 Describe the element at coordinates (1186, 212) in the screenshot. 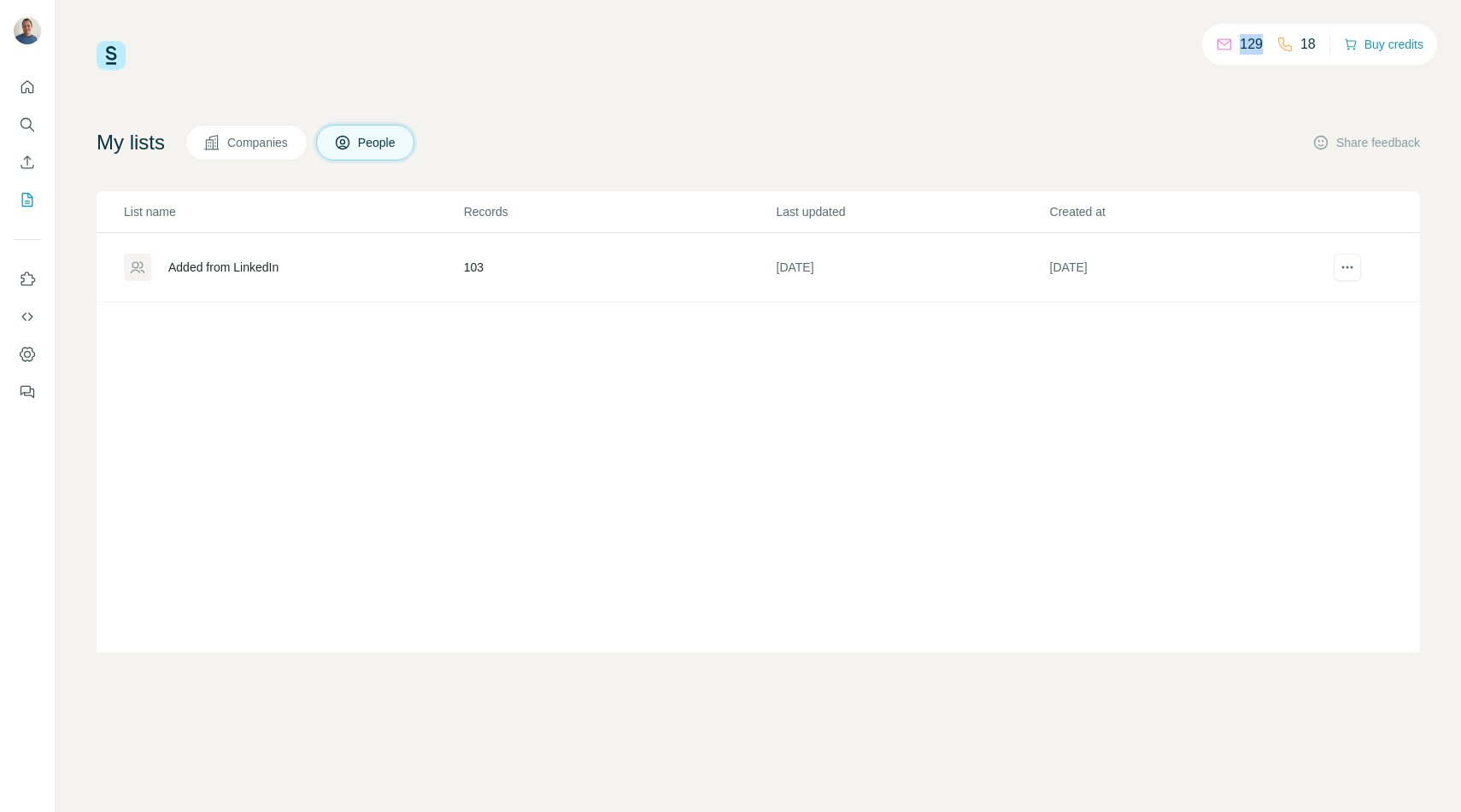

I see `p: Created at` at that location.